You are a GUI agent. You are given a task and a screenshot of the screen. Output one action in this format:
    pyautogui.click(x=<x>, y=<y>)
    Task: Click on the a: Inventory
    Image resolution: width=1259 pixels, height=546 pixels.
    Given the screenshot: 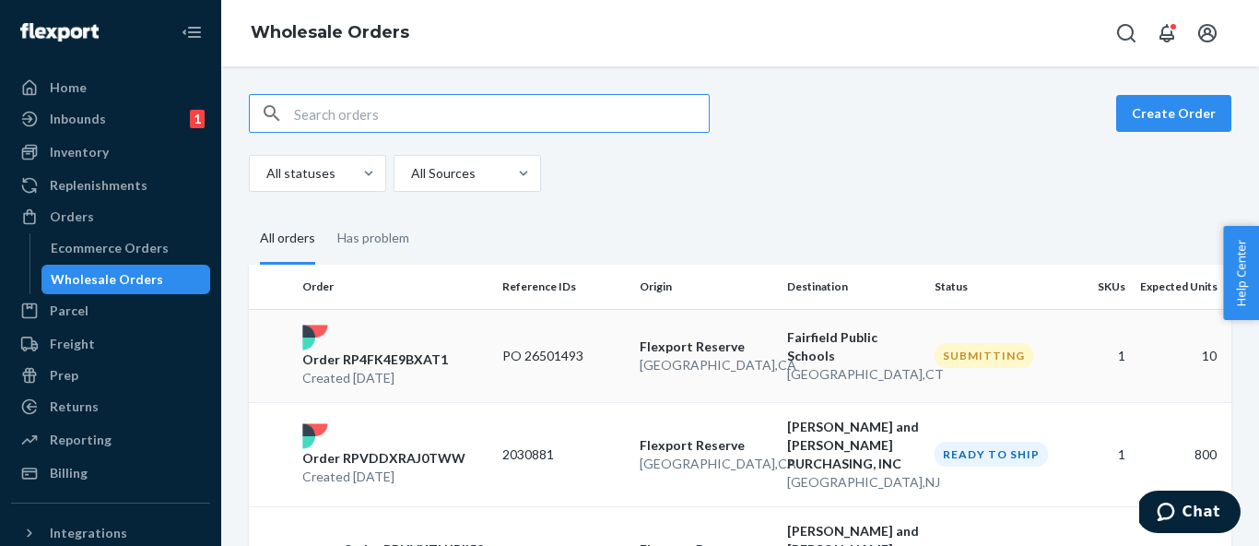 What is the action you would take?
    pyautogui.click(x=111, y=152)
    